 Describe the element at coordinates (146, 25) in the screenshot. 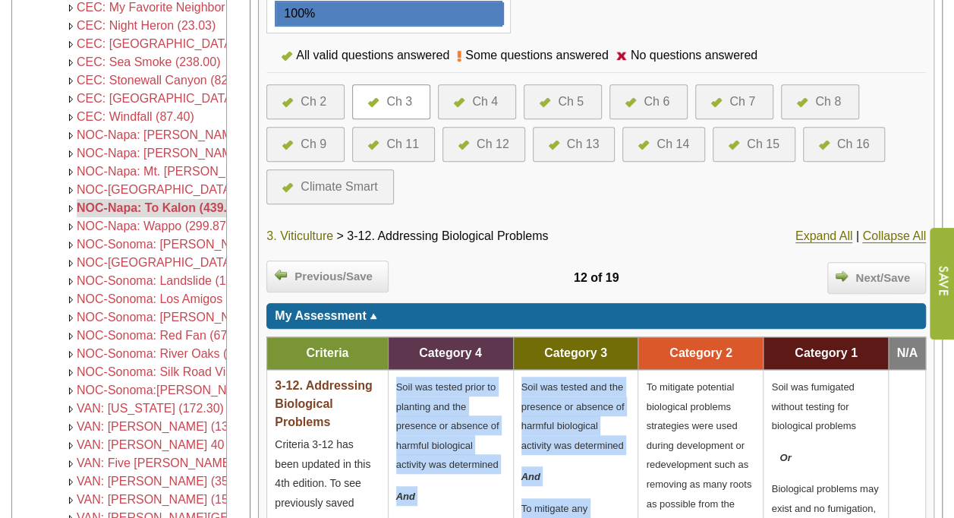

I see `a: CEC: Night Heron (23.03)` at that location.